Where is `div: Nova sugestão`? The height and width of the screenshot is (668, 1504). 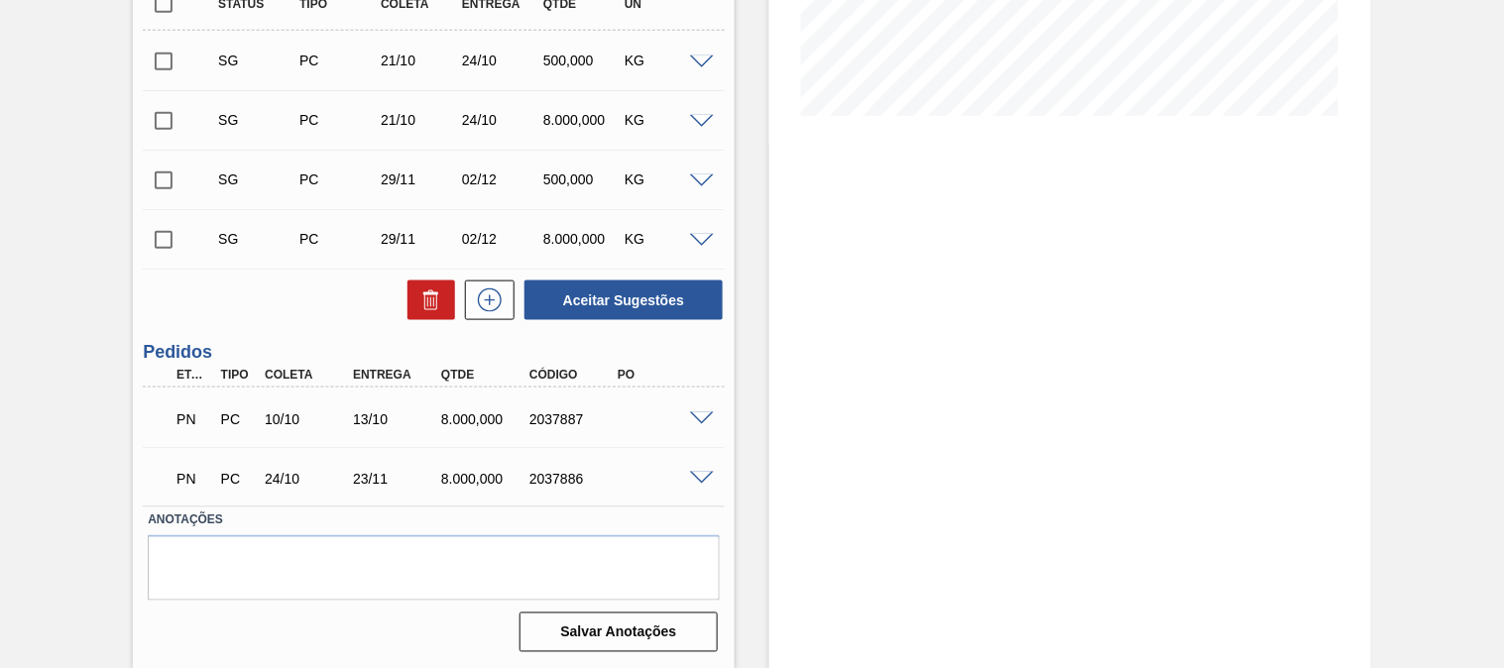
div: Nova sugestão is located at coordinates (485, 300).